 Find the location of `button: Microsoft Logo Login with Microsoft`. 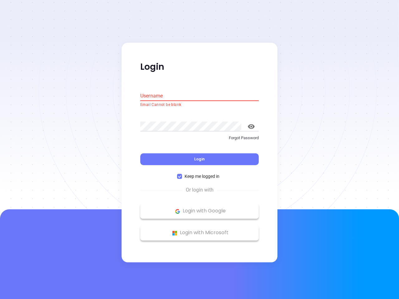

button: Microsoft Logo Login with Microsoft is located at coordinates (200, 233).